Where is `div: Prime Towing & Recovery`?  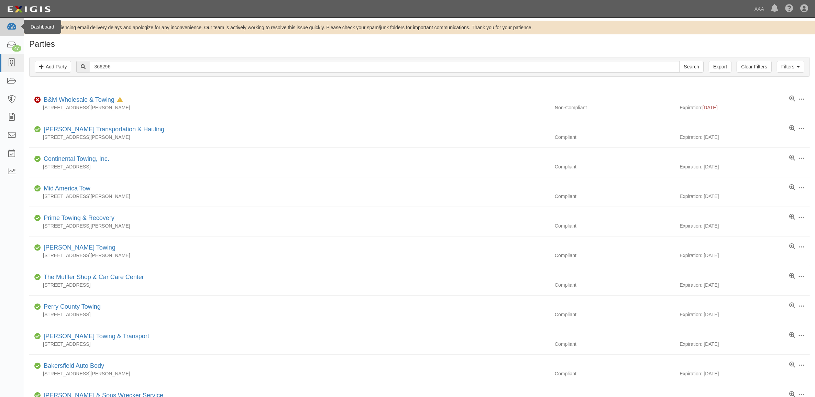 div: Prime Towing & Recovery is located at coordinates (78, 218).